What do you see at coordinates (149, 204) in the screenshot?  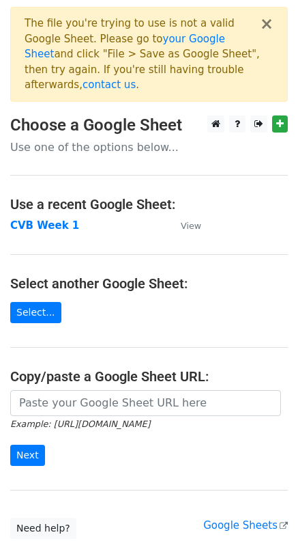 I see `h4: Use a recent Google Sheet:` at bounding box center [149, 204].